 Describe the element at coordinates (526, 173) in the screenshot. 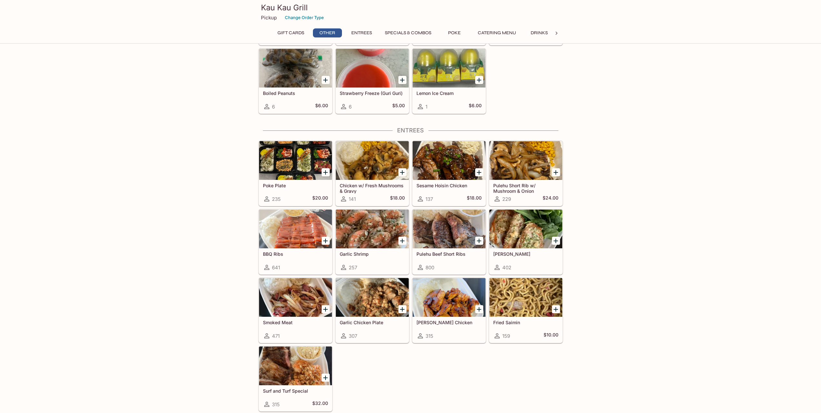

I see `a: Pulehu Short Rib w/ Mushroom & Onion229$24.00` at that location.